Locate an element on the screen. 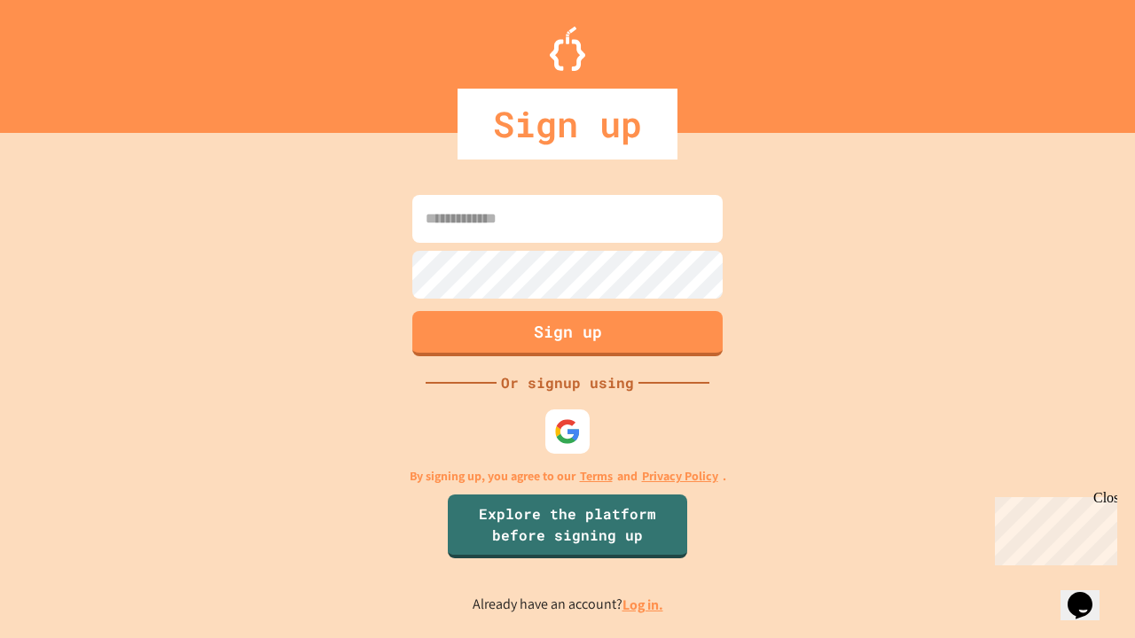  img: google-icon.svg is located at coordinates (568, 432).